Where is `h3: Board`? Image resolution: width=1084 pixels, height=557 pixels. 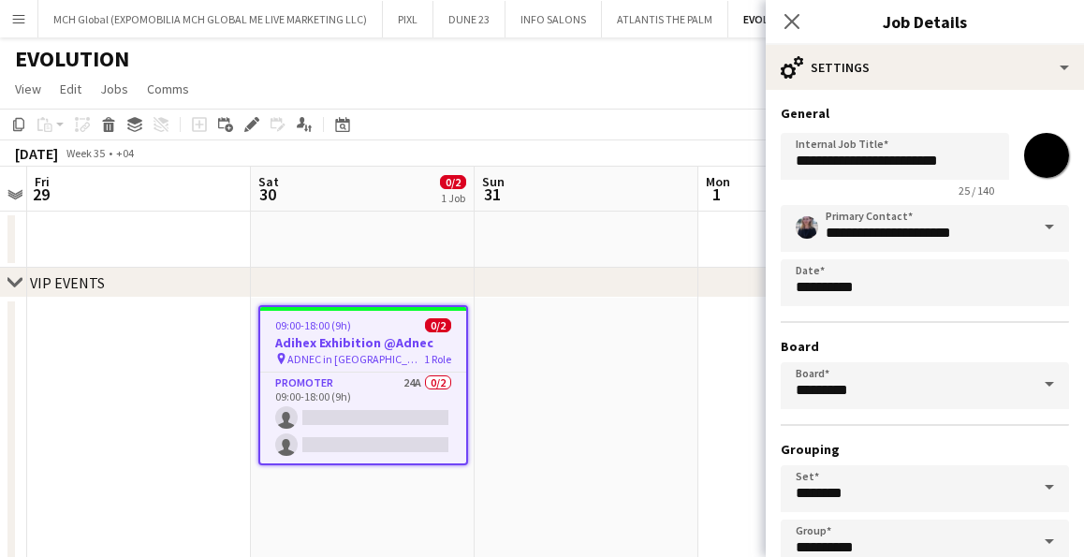
h3: Board is located at coordinates (925, 346).